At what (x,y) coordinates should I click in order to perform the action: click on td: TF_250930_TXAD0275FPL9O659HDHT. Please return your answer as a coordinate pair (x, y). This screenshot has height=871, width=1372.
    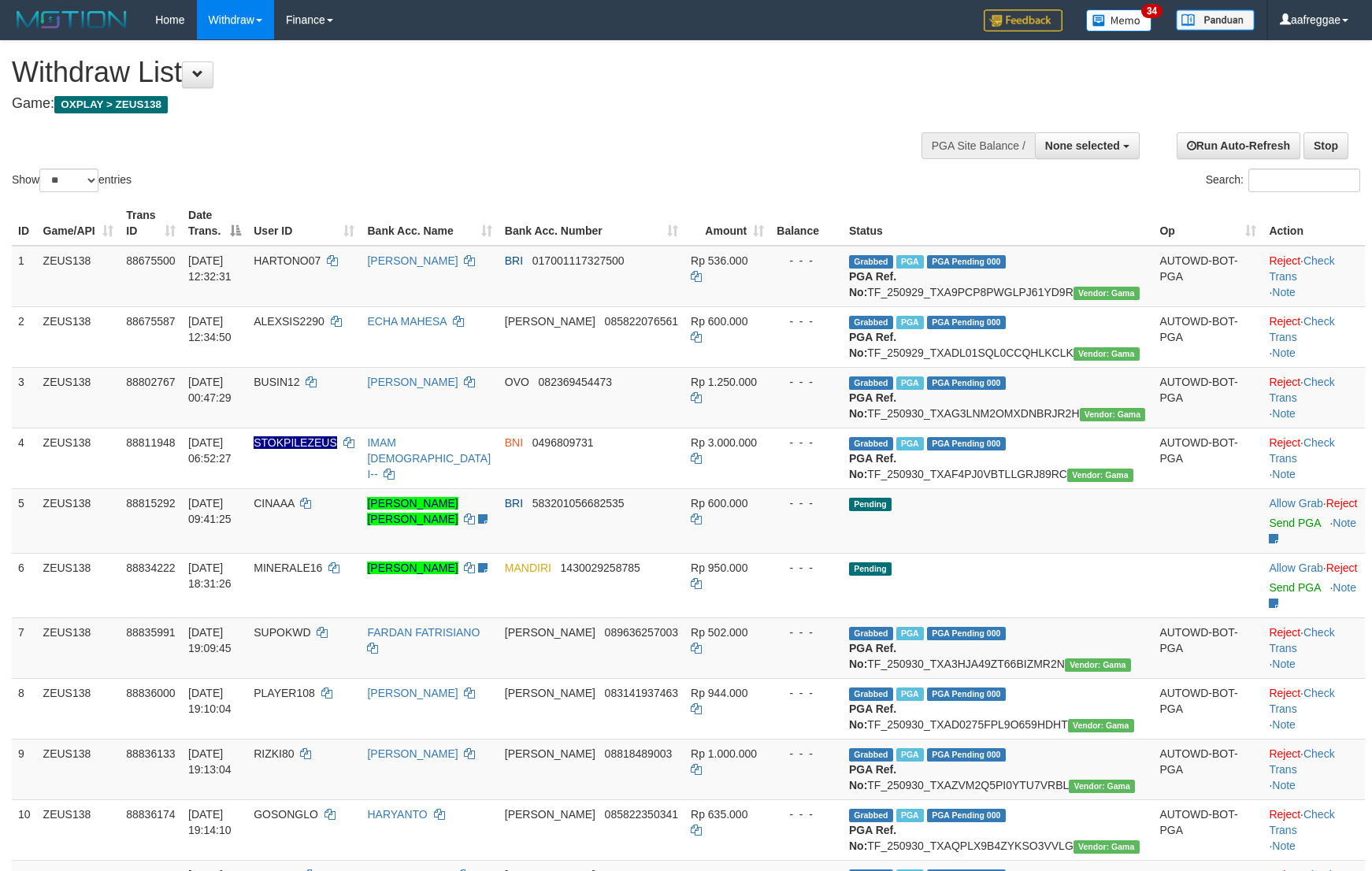
    Looking at the image, I should click on (998, 709).